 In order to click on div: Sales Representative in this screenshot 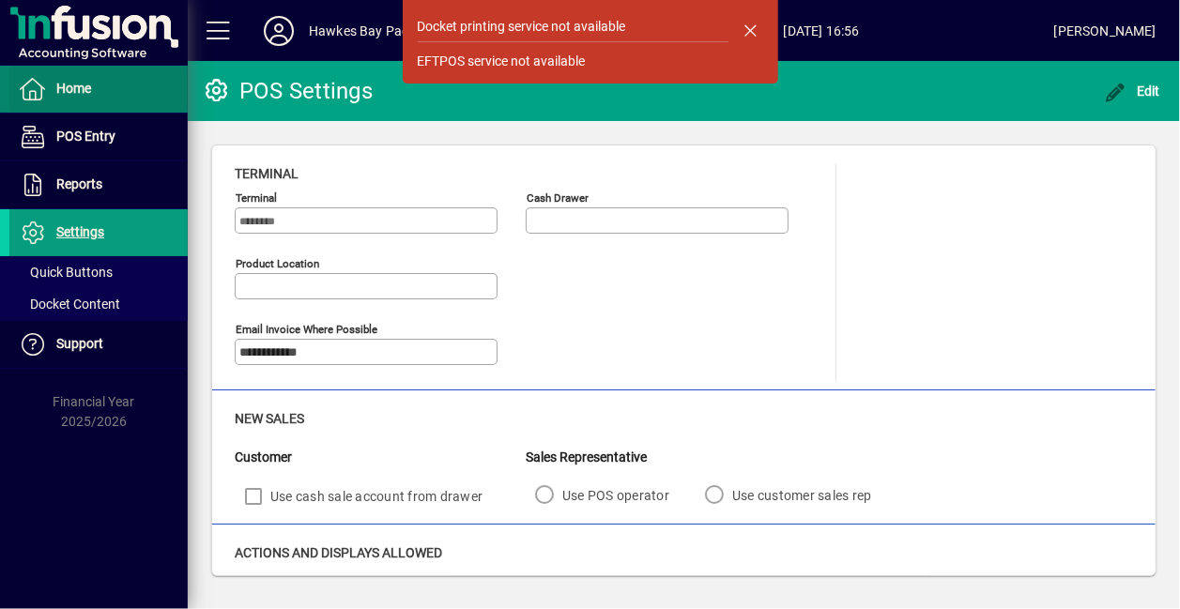, I will do `click(712, 457)`.